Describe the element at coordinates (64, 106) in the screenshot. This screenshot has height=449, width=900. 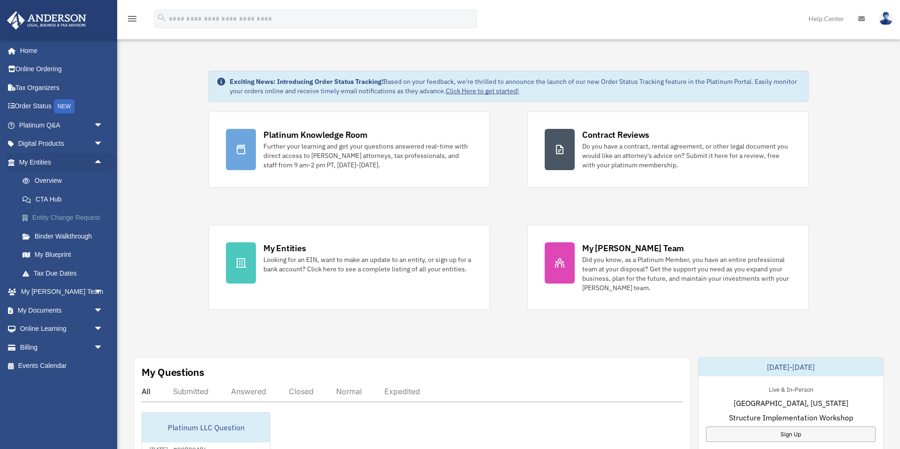
I see `div: NEW` at that location.